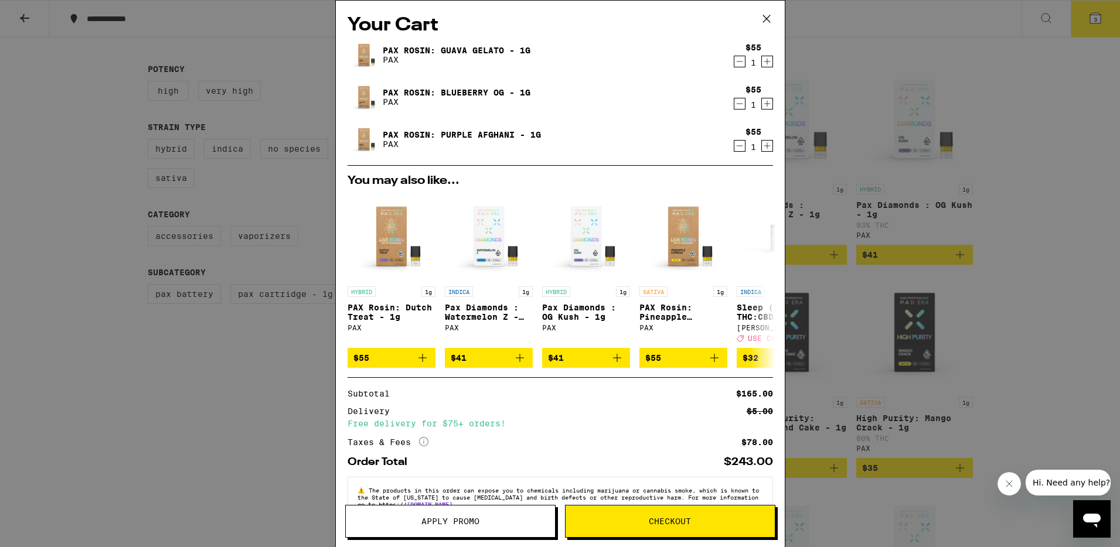 This screenshot has height=547, width=1120. Describe the element at coordinates (364, 139) in the screenshot. I see `img: PAX Rosin: Purple Afghani - 1g` at that location.